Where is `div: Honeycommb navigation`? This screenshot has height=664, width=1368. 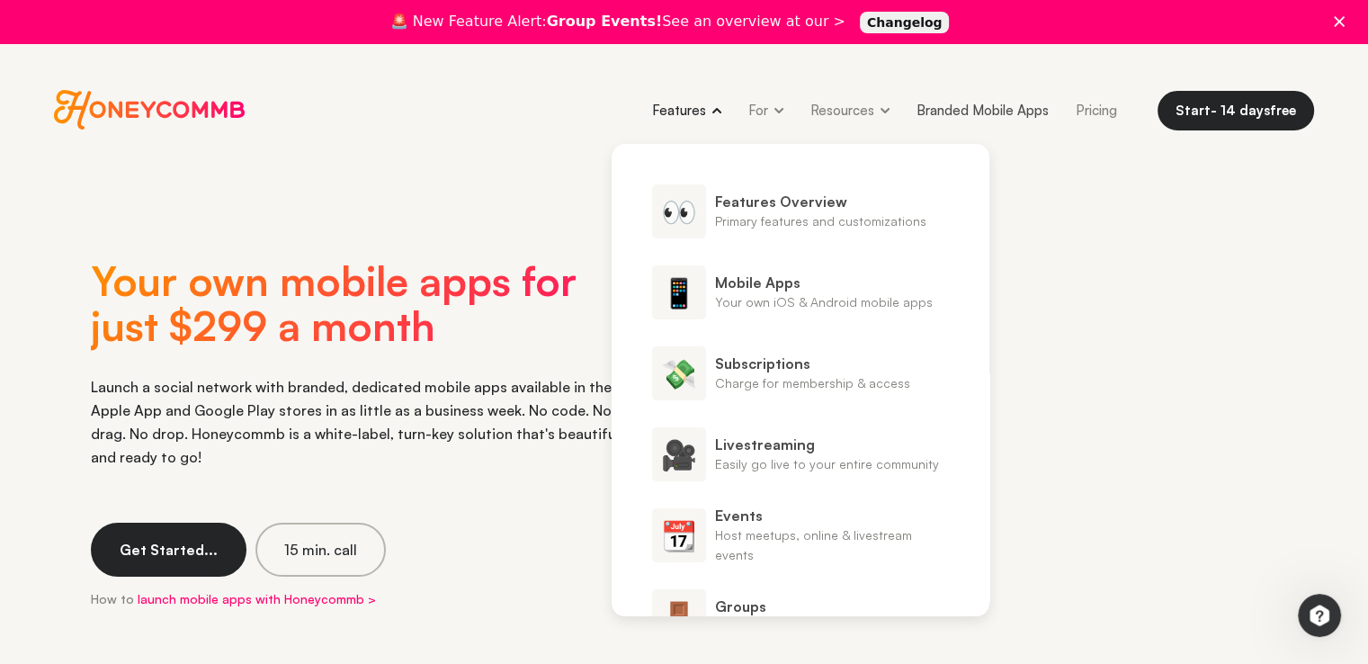
div: Honeycommb navigation is located at coordinates (884, 110).